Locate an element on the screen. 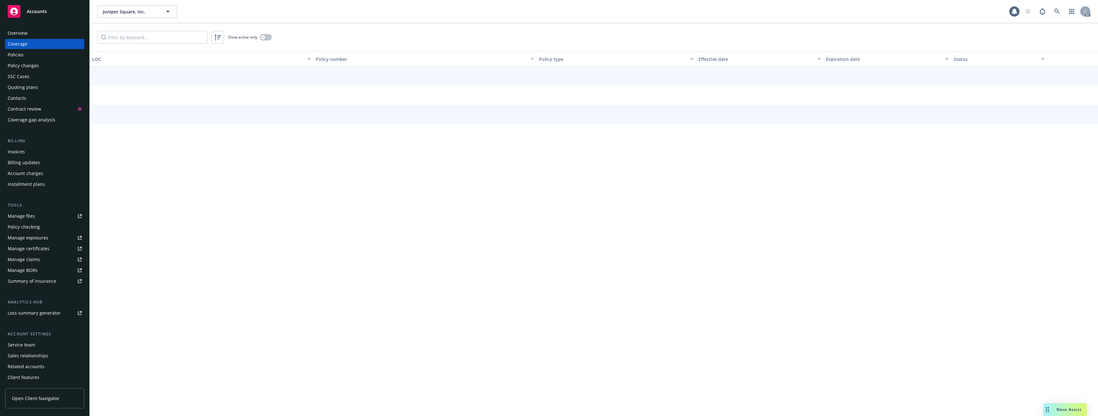 Image resolution: width=1098 pixels, height=416 pixels. a: Coverage is located at coordinates (45, 44).